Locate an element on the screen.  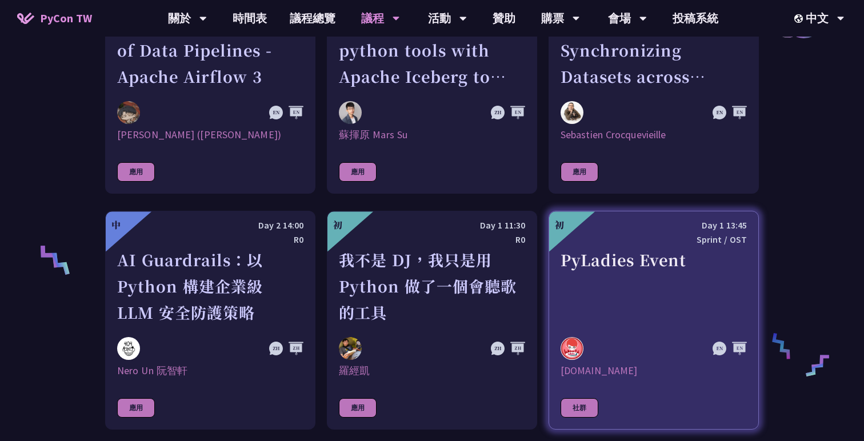
img: Sebastien Crocquevieille is located at coordinates (572, 113).